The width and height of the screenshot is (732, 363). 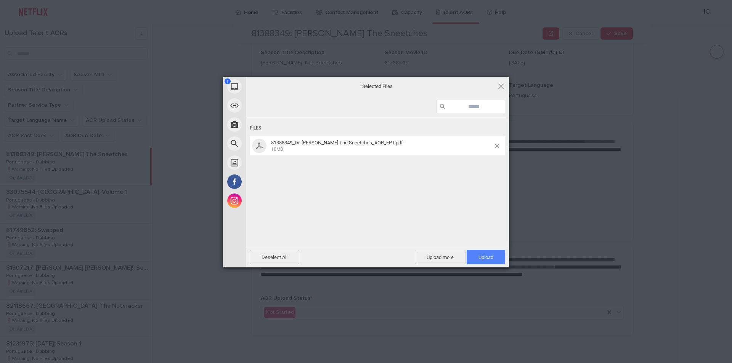 What do you see at coordinates (440, 257) in the screenshot?
I see `span: Upload more` at bounding box center [440, 257].